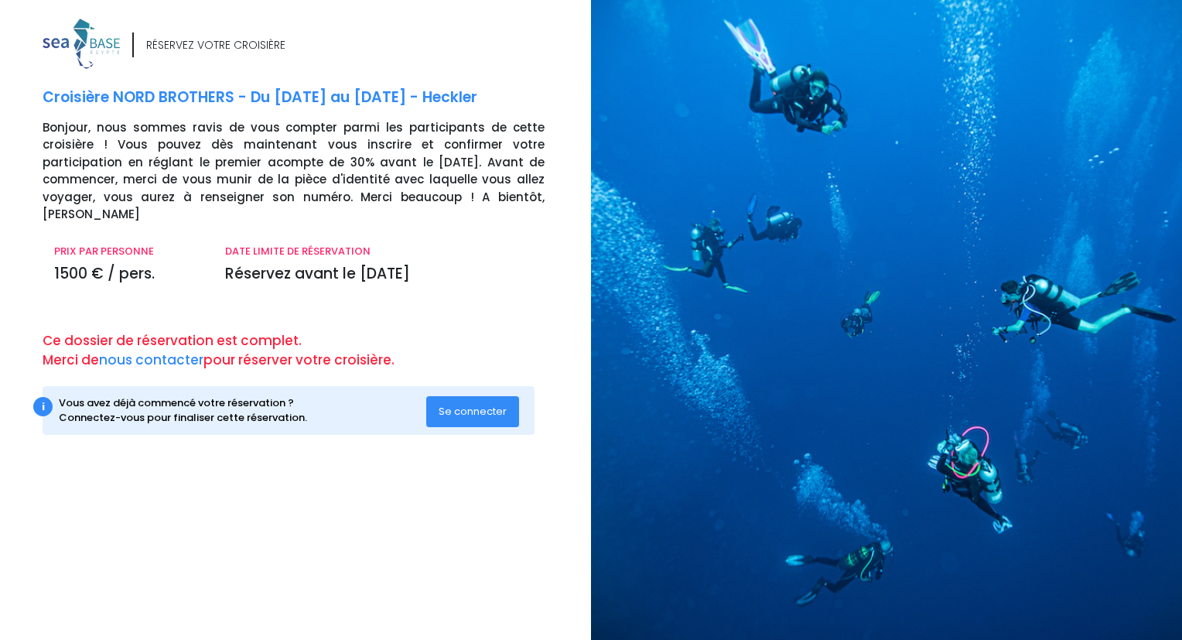  What do you see at coordinates (473, 412) in the screenshot?
I see `button: Se connecter` at bounding box center [473, 412].